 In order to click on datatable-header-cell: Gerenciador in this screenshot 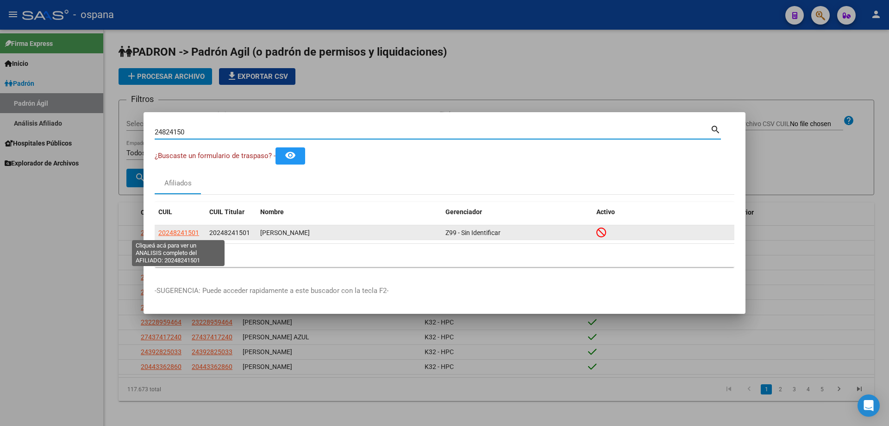, I will do `click(517, 212)`.